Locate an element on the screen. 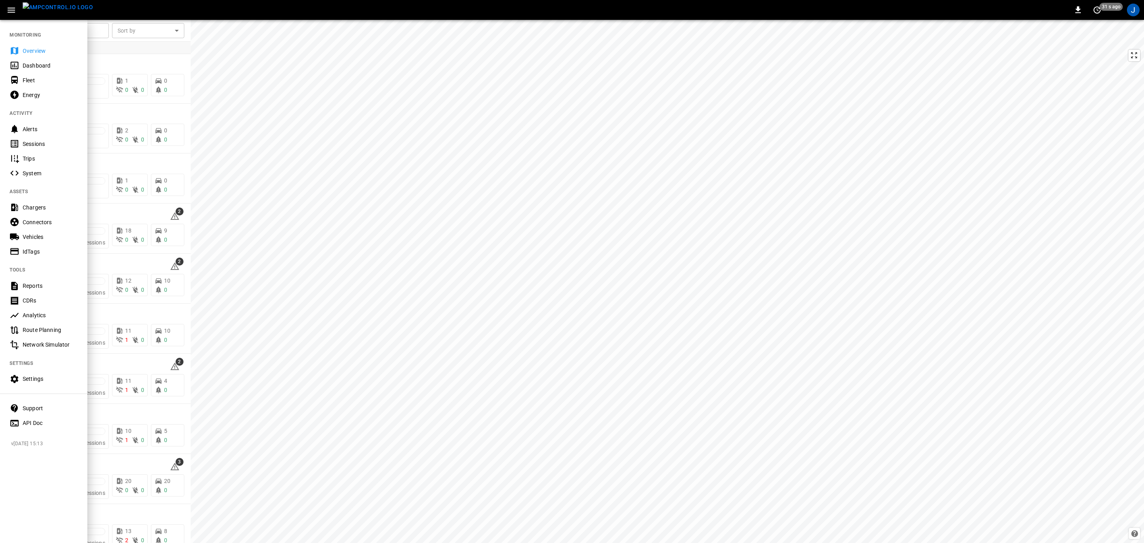  div: Fleet is located at coordinates (50, 80).